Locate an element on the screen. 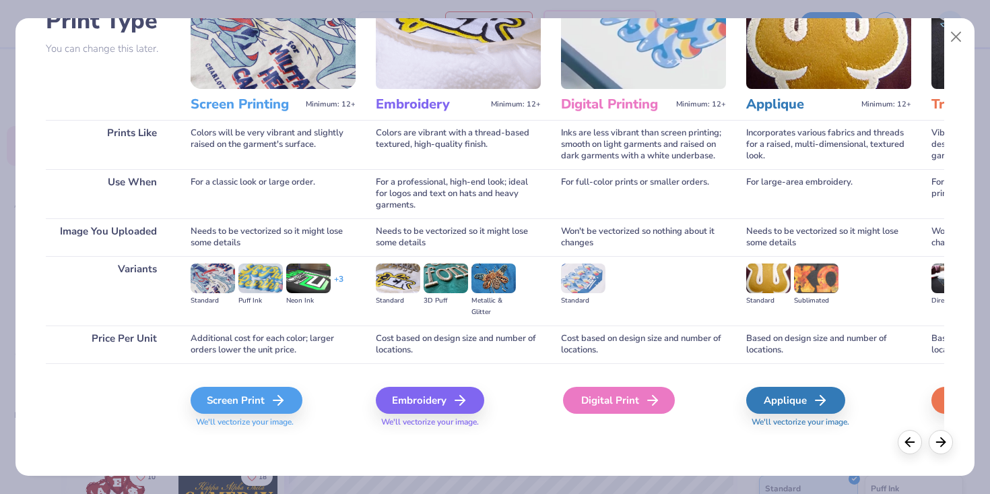 This screenshot has height=494, width=990. div: For a classic look or large order. is located at coordinates (273, 193).